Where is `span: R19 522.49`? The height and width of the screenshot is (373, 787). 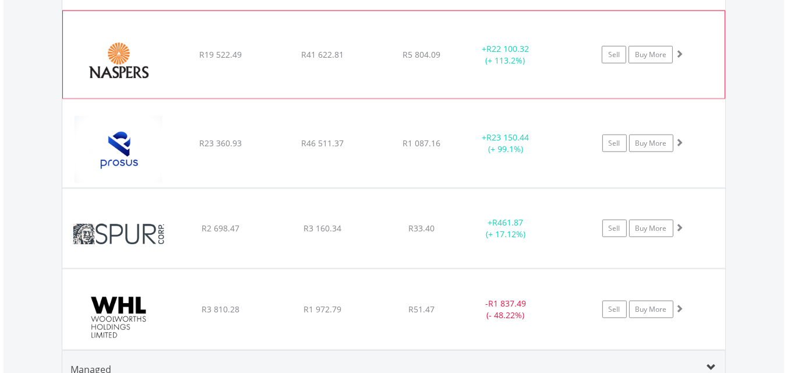
span: R19 522.49 is located at coordinates (220, 54).